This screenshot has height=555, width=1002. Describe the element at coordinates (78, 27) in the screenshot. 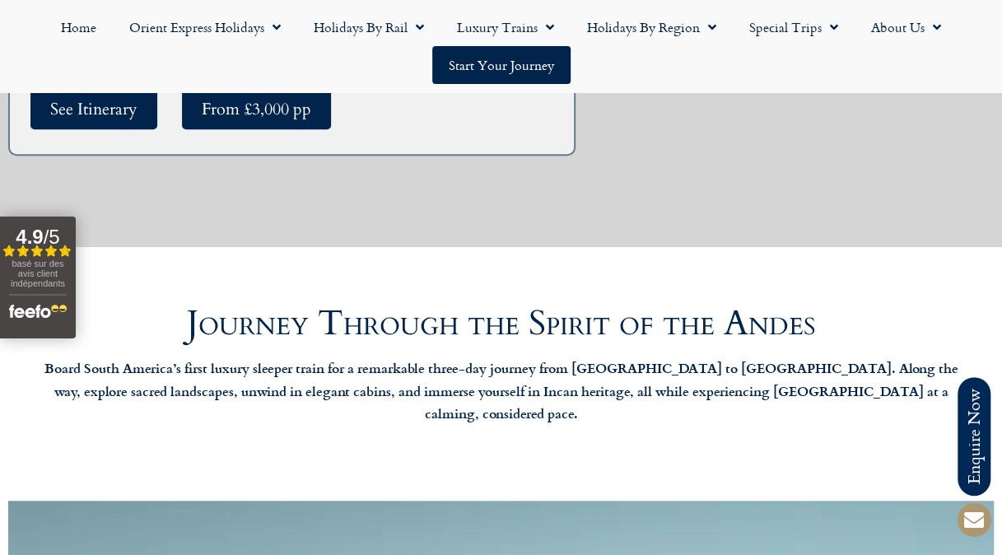

I see `a: Home` at that location.